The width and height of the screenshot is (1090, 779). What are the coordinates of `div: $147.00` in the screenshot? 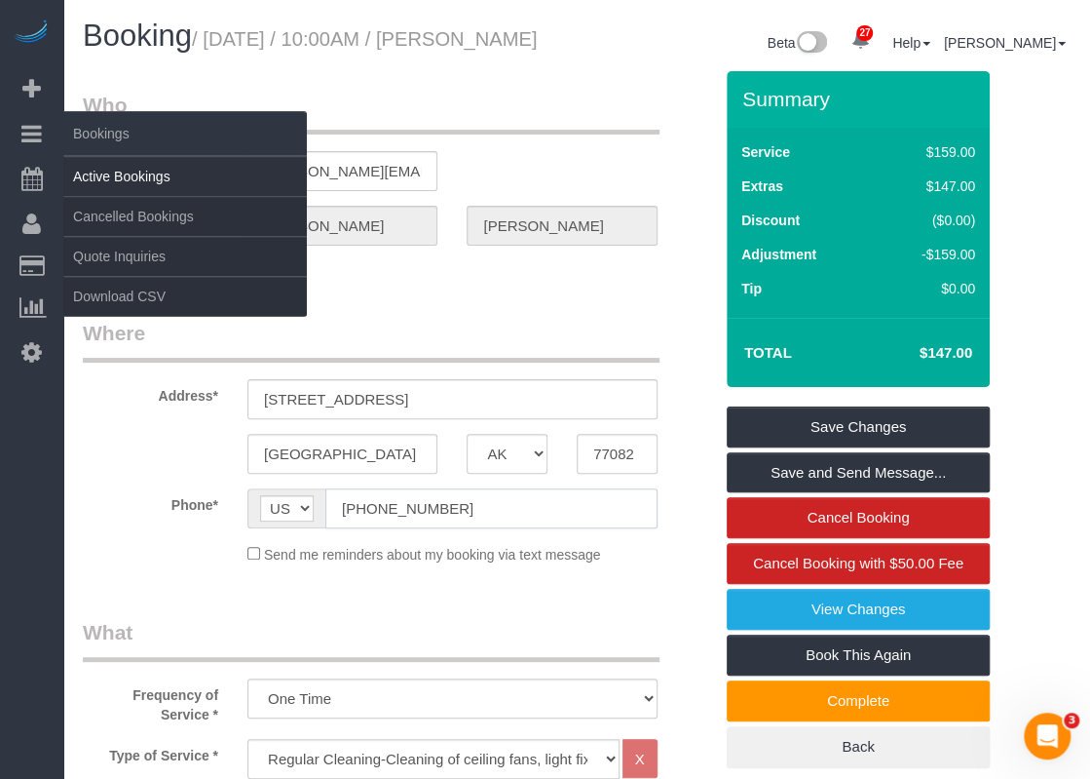 It's located at (928, 186).